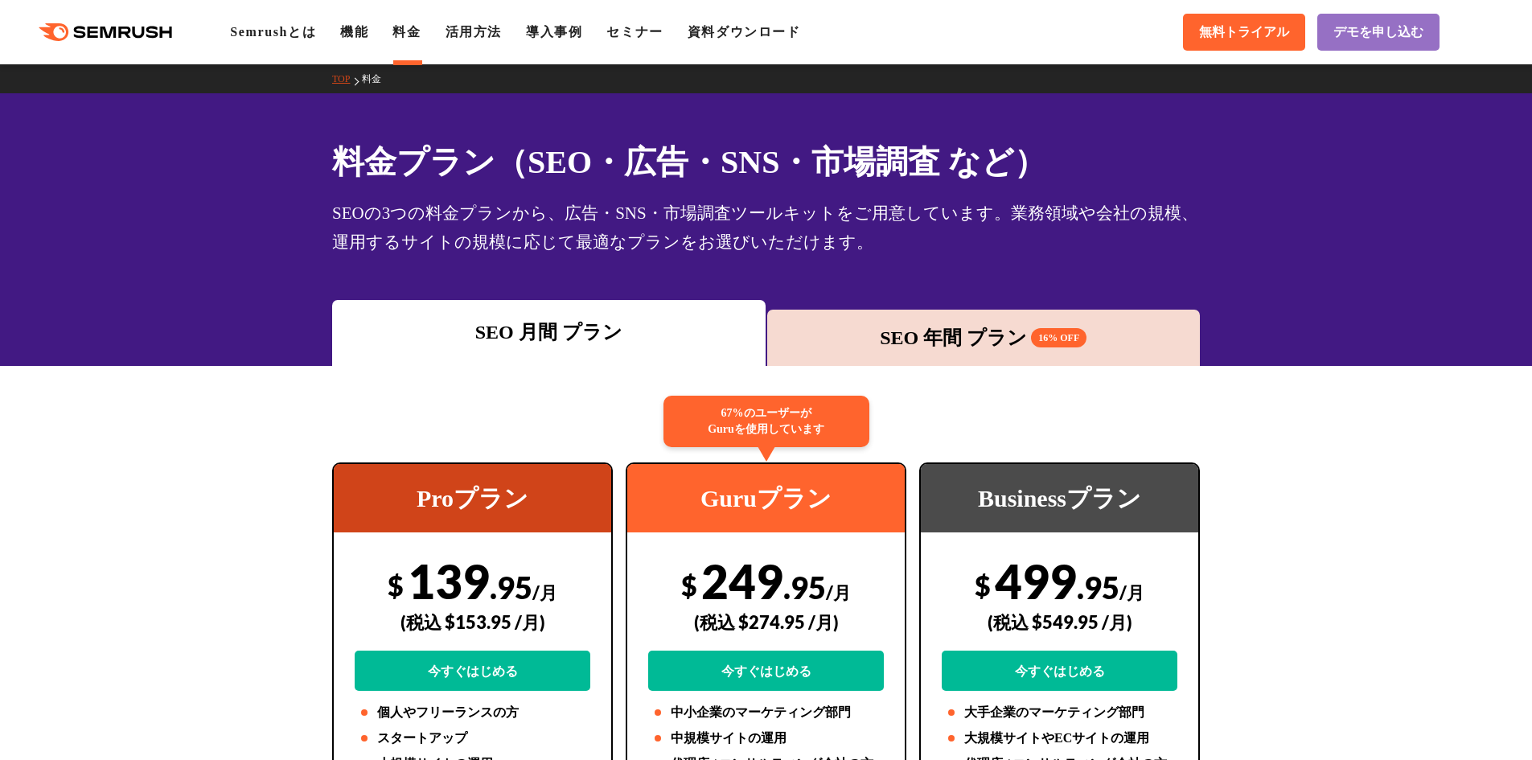 This screenshot has width=1532, height=760. I want to click on a: 活用方法, so click(474, 31).